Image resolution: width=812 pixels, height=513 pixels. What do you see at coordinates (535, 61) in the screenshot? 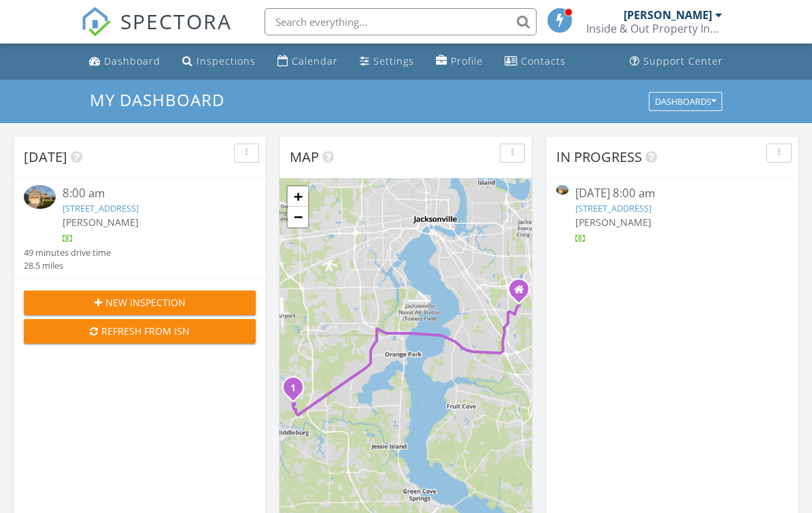
I see `a: Contacts` at bounding box center [535, 61].